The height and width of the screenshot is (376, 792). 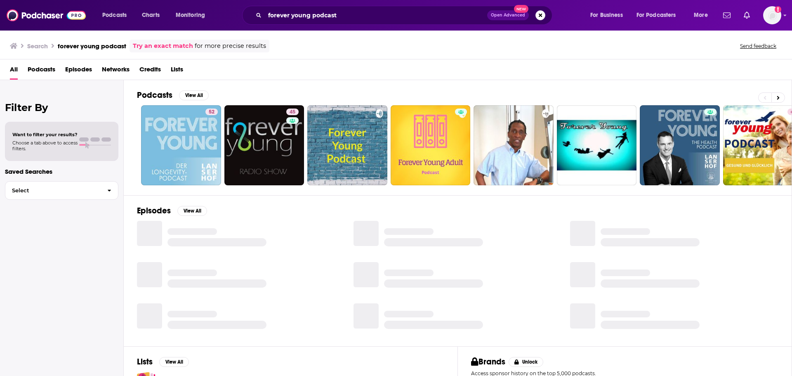 I want to click on a: EpisodesView All, so click(x=172, y=211).